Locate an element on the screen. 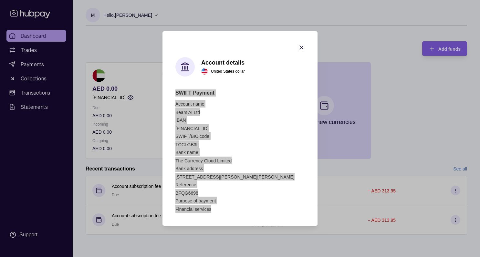 This screenshot has height=257, width=480. h2: SWIFT Payment is located at coordinates (240, 93).